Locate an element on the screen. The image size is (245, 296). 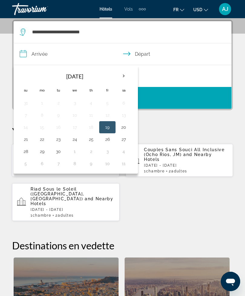
button: Next month is located at coordinates (124, 76).